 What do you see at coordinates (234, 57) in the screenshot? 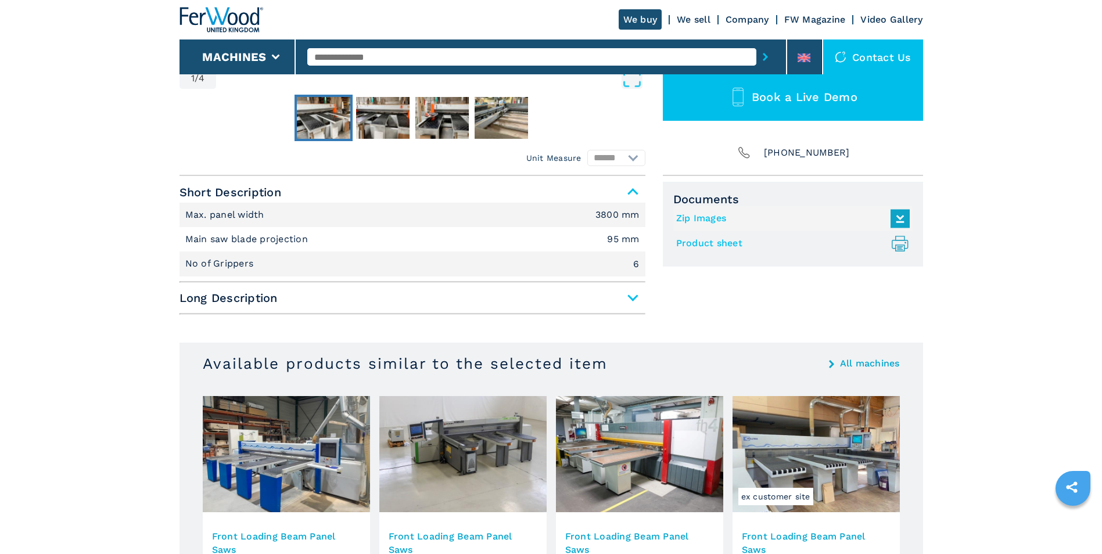
I see `button: Machines` at bounding box center [234, 57].